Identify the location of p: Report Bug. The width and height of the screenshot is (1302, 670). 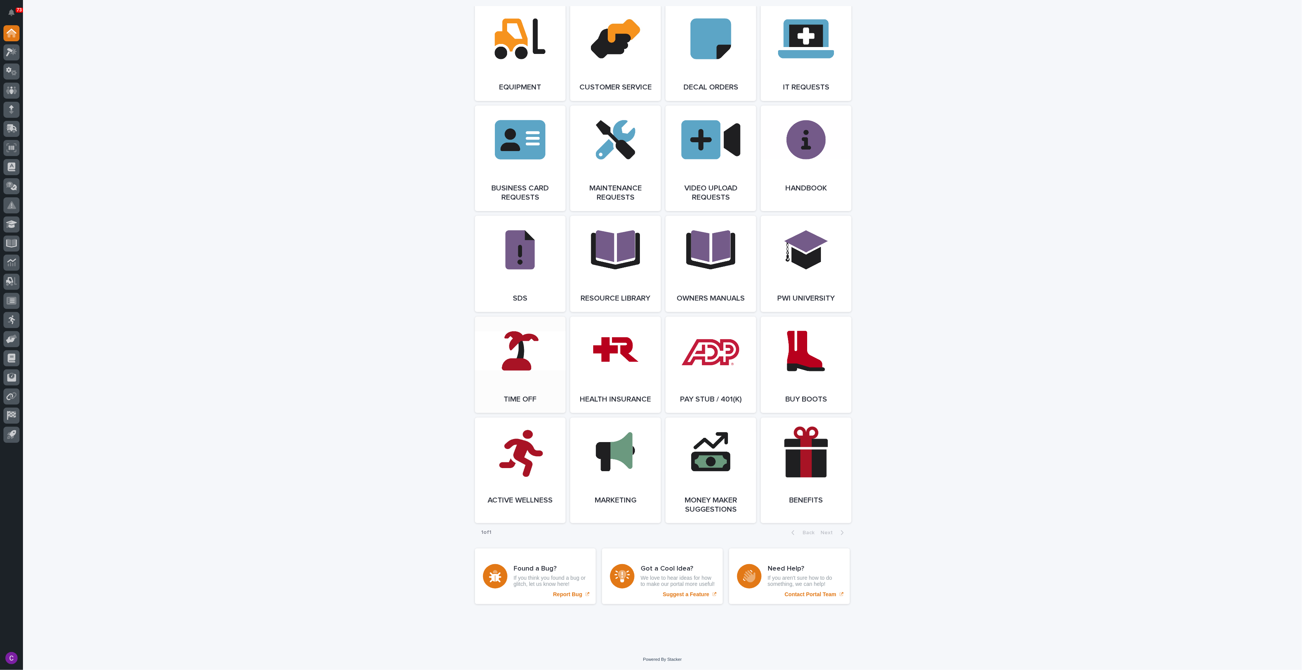
(567, 595).